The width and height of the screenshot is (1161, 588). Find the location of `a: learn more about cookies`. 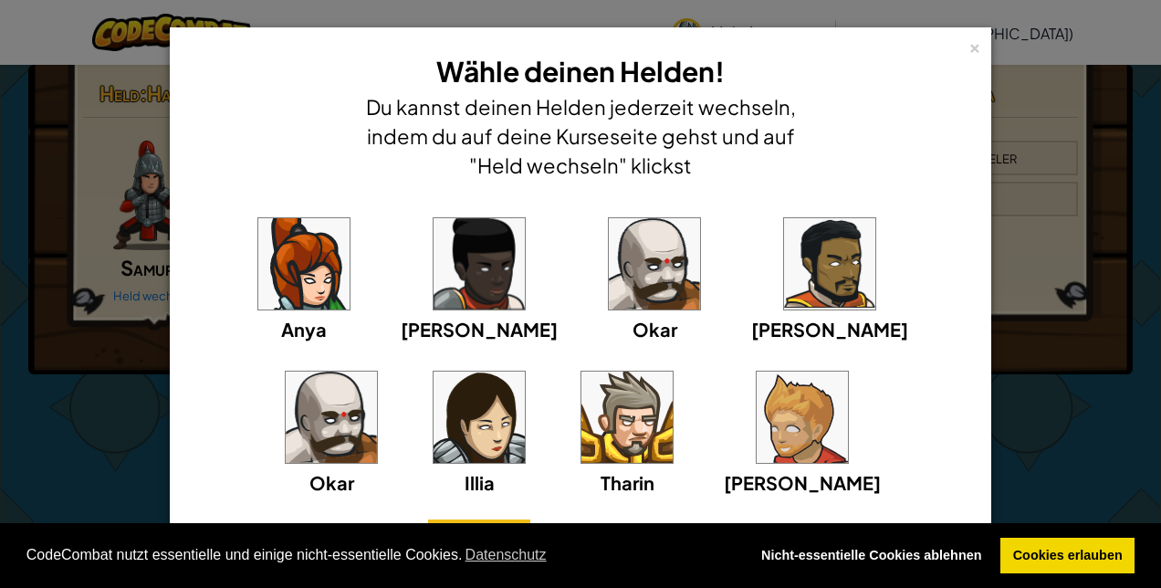

a: learn more about cookies is located at coordinates (505, 555).